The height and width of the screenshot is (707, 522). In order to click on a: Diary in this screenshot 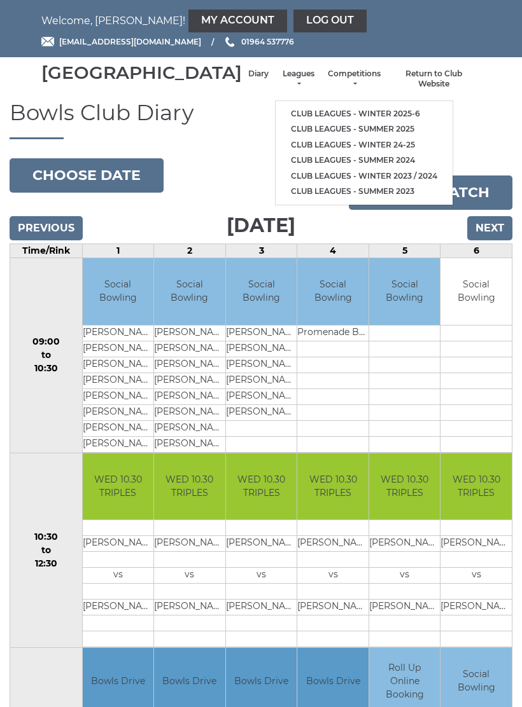, I will do `click(258, 74)`.